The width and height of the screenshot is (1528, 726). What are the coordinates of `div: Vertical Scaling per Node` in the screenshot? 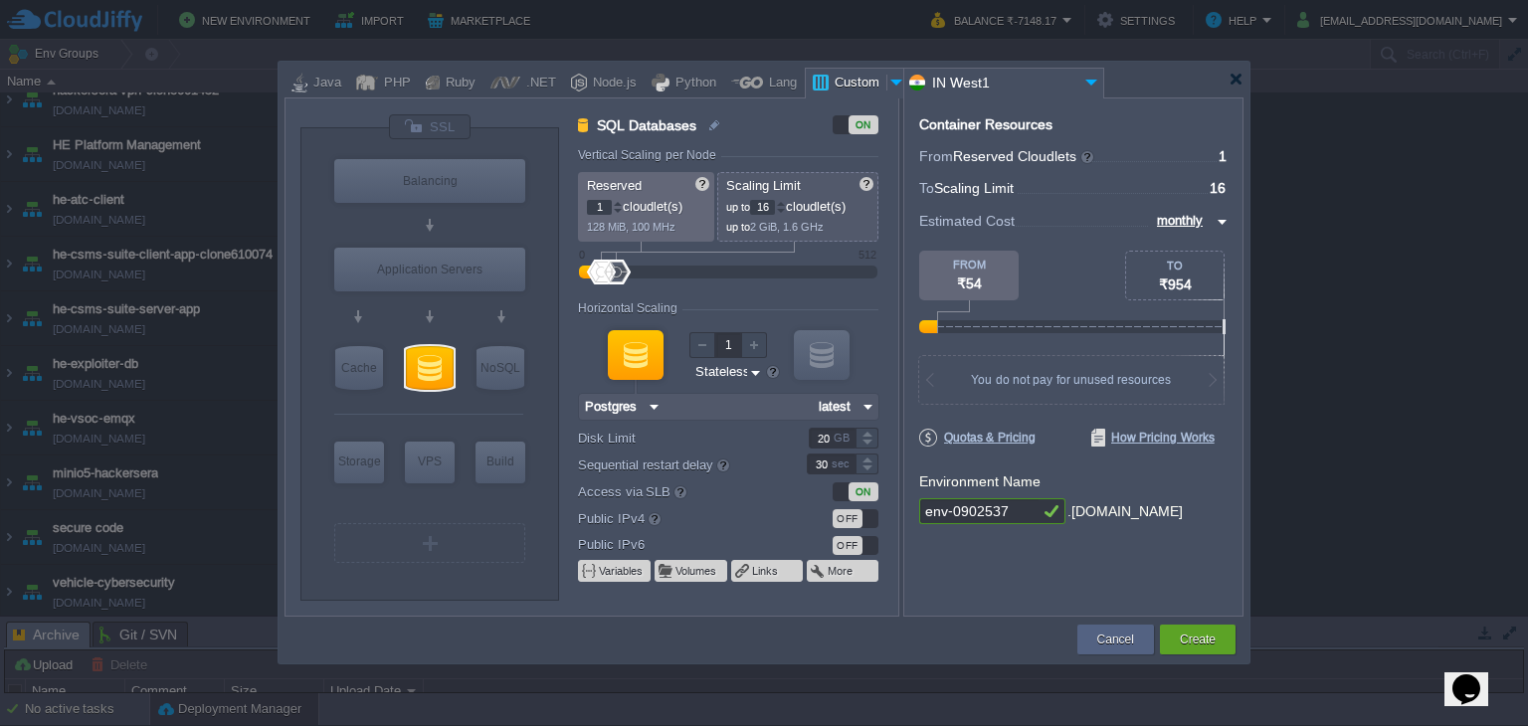 It's located at (650, 155).